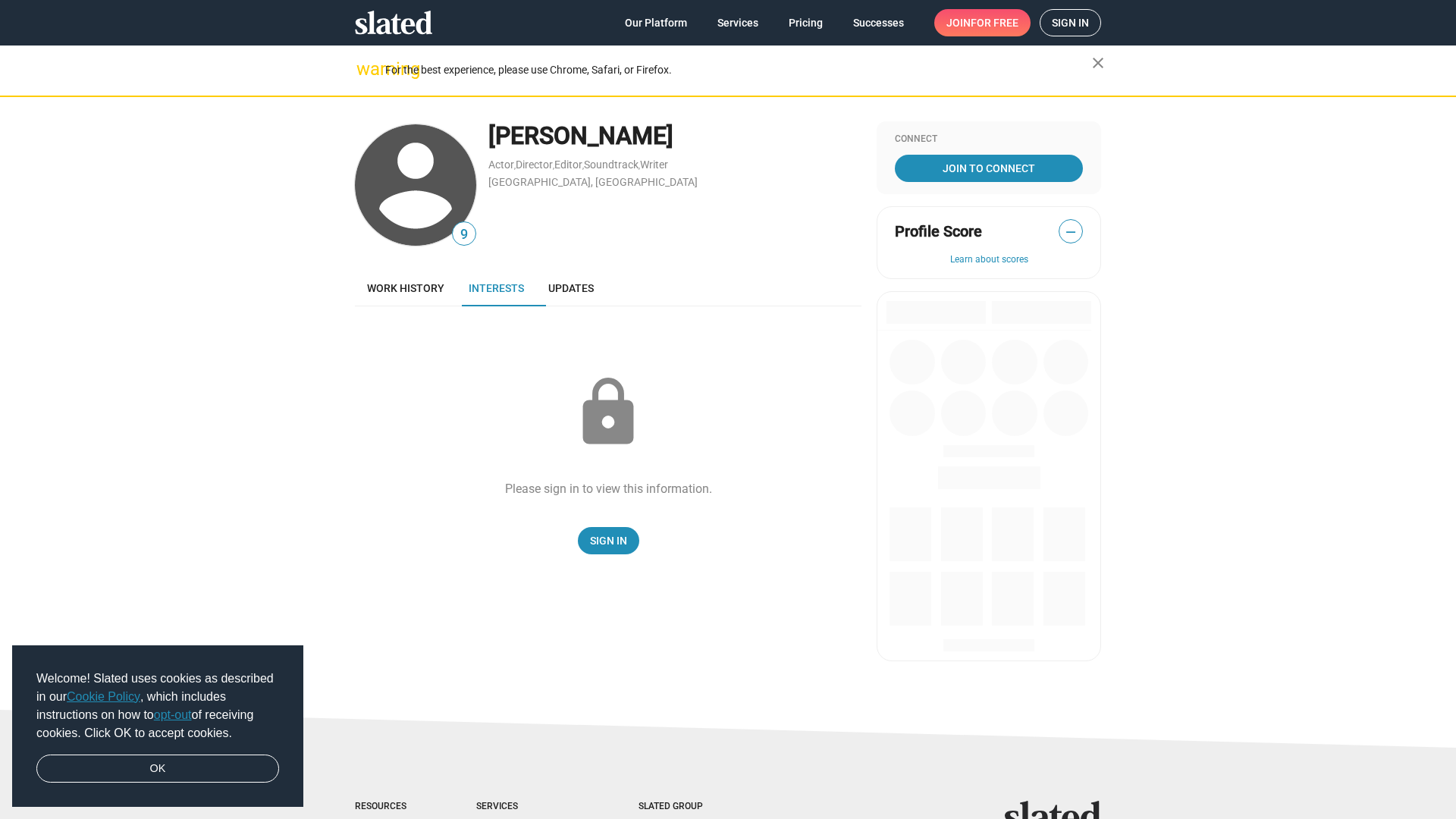 The image size is (1456, 819). Describe the element at coordinates (158, 706) in the screenshot. I see `span: Welcome! Slated uses cookies as described in our , which includes instructions on how to of recei...` at that location.